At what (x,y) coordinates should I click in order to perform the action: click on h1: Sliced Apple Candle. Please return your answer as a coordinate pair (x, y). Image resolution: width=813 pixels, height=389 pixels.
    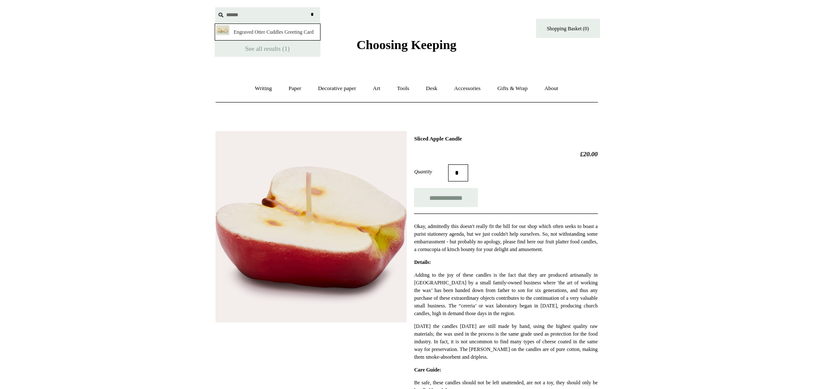
    Looking at the image, I should click on (506, 139).